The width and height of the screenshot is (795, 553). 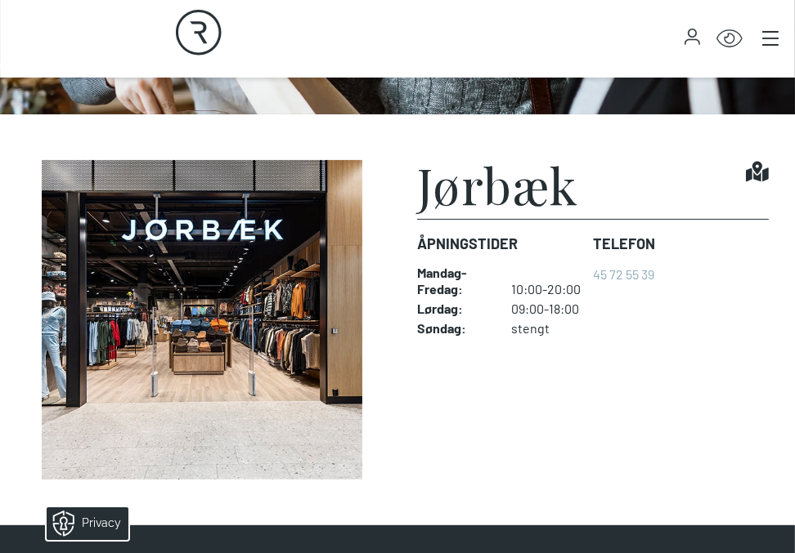 I want to click on dt: Mandag - Fredag :, so click(x=456, y=281).